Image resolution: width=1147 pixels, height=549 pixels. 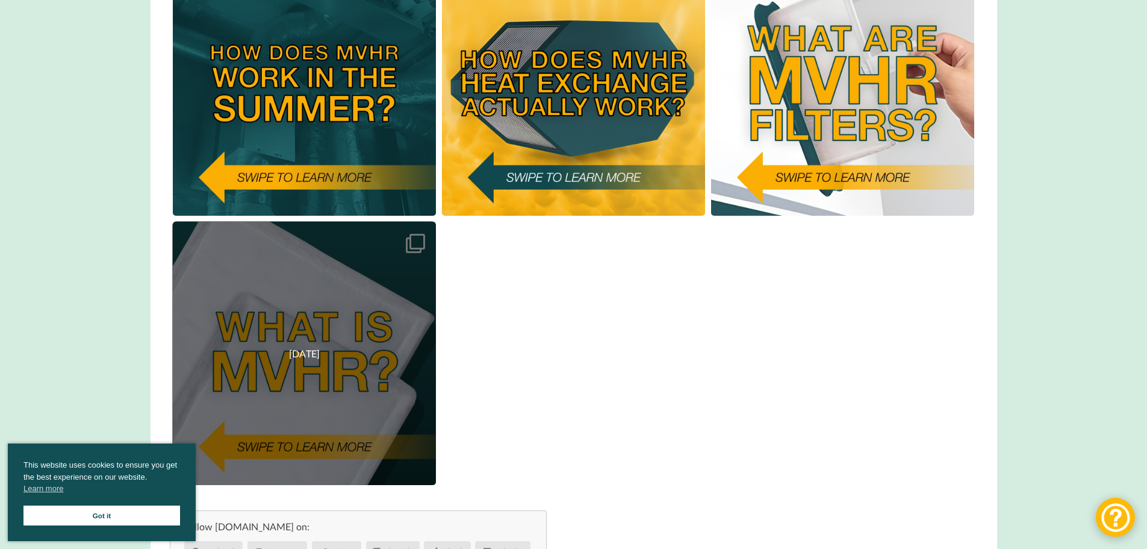 What do you see at coordinates (102, 478) in the screenshot?
I see `span: This website uses cookies to ensure you get the best experience on our website.` at bounding box center [102, 478].